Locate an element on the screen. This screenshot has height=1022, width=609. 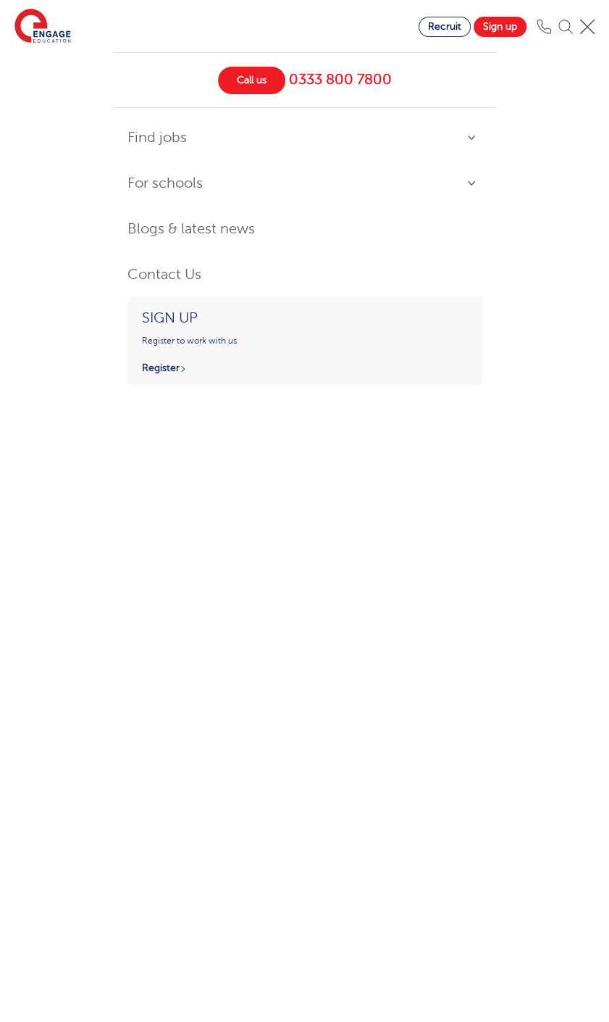
a: Find jobs is located at coordinates (305, 138).